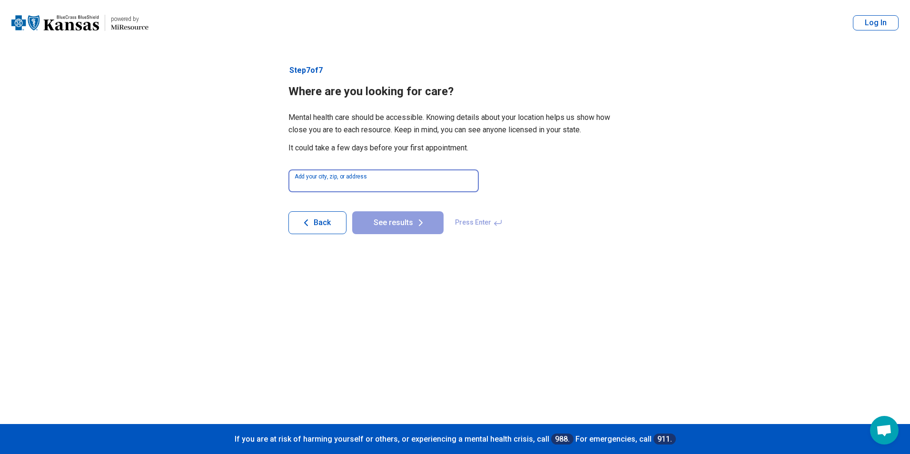 Image resolution: width=910 pixels, height=454 pixels. I want to click on p: If you are at risk of harming yourself or others, or experiencing a mental health crisis, call Fo..., so click(455, 439).